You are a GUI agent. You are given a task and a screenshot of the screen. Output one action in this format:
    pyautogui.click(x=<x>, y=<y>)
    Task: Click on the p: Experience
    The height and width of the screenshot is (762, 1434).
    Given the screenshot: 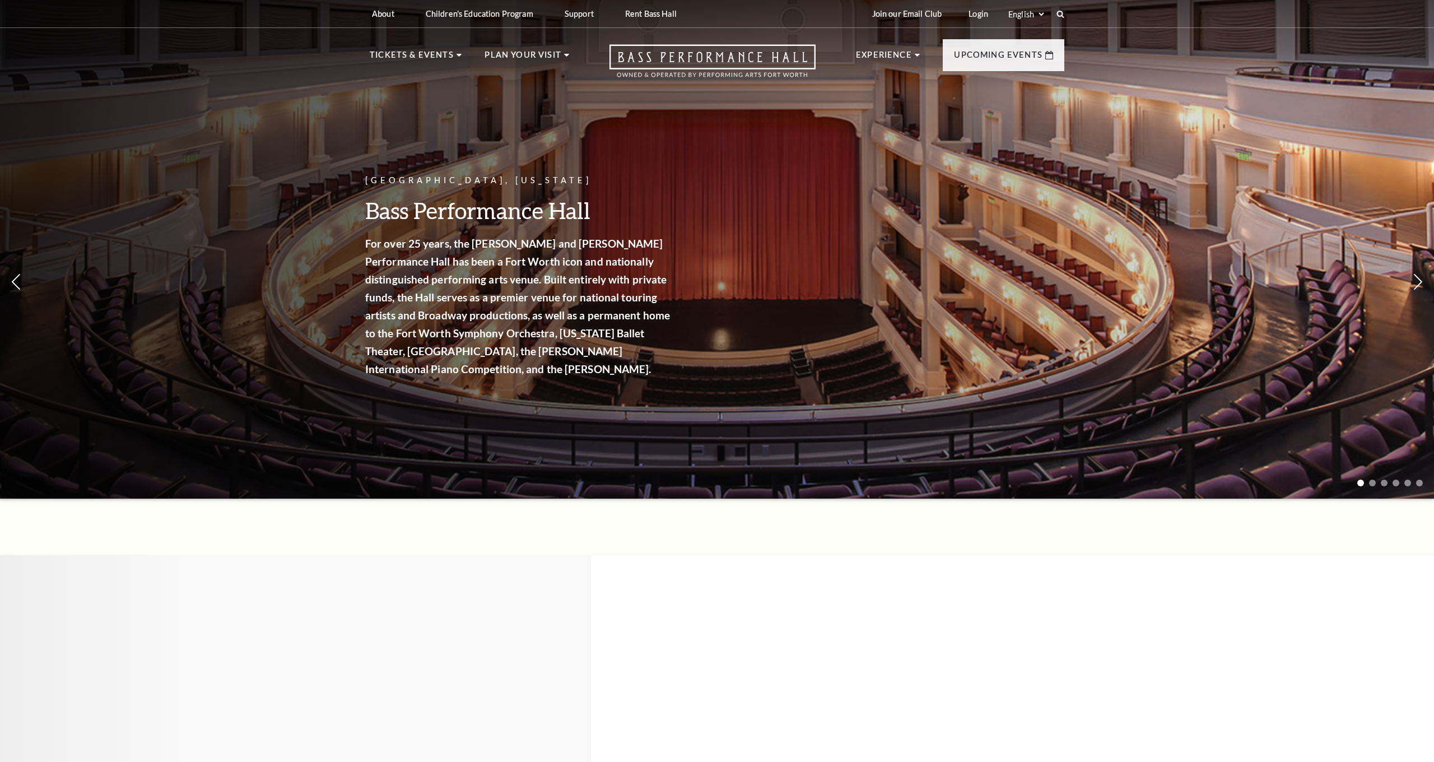 What is the action you would take?
    pyautogui.click(x=884, y=58)
    